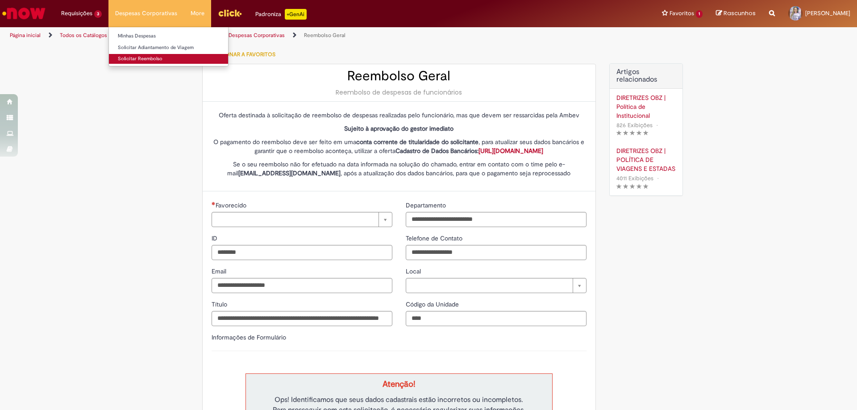 This screenshot has height=410, width=857. Describe the element at coordinates (197, 13) in the screenshot. I see `span: More` at that location.